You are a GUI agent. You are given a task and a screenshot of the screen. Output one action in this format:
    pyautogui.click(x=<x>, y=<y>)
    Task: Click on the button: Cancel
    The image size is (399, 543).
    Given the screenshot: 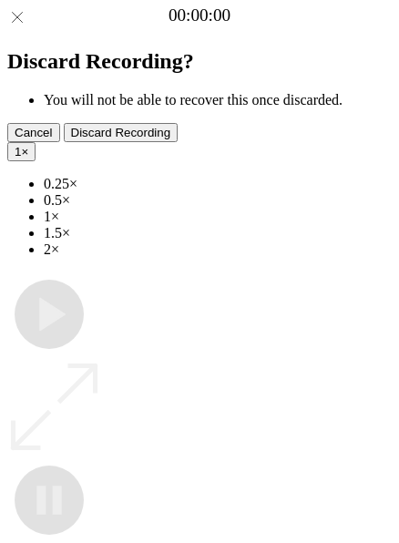 What is the action you would take?
    pyautogui.click(x=34, y=132)
    